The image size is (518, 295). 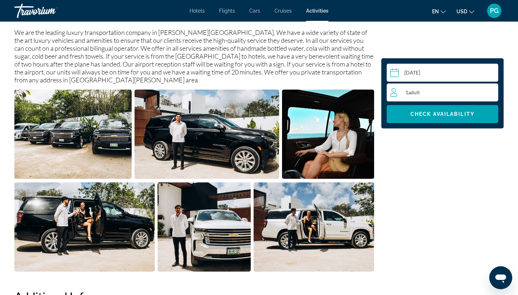 What do you see at coordinates (283, 11) in the screenshot?
I see `span: Cruises` at bounding box center [283, 11].